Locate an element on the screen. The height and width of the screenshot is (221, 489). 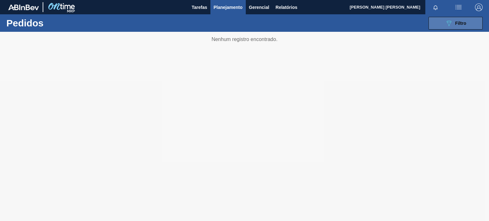
h1: Pedidos is located at coordinates (52, 23).